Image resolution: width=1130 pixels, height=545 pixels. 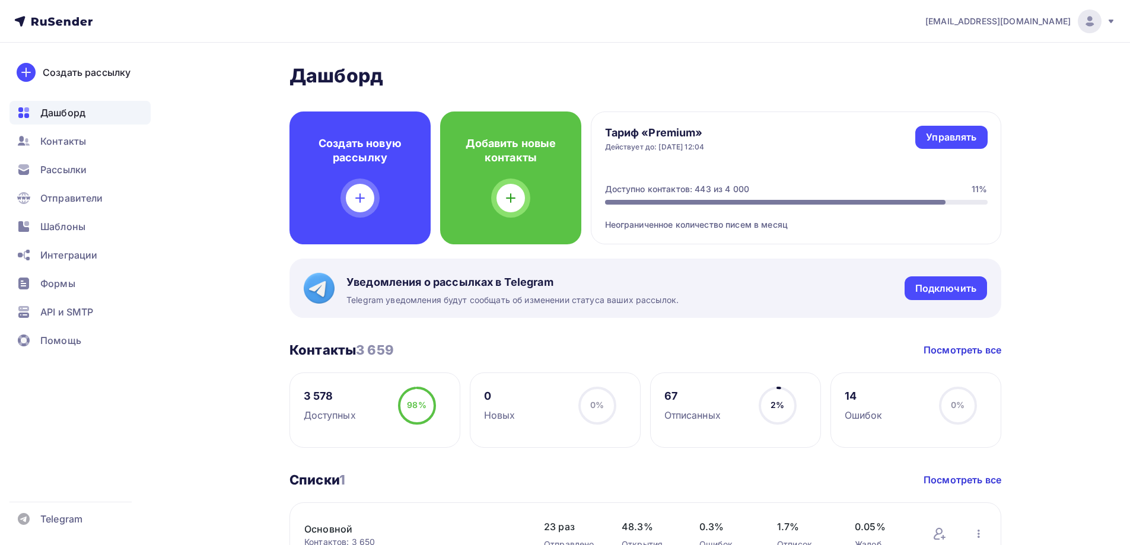 What do you see at coordinates (60, 340) in the screenshot?
I see `span: Помощь` at bounding box center [60, 340].